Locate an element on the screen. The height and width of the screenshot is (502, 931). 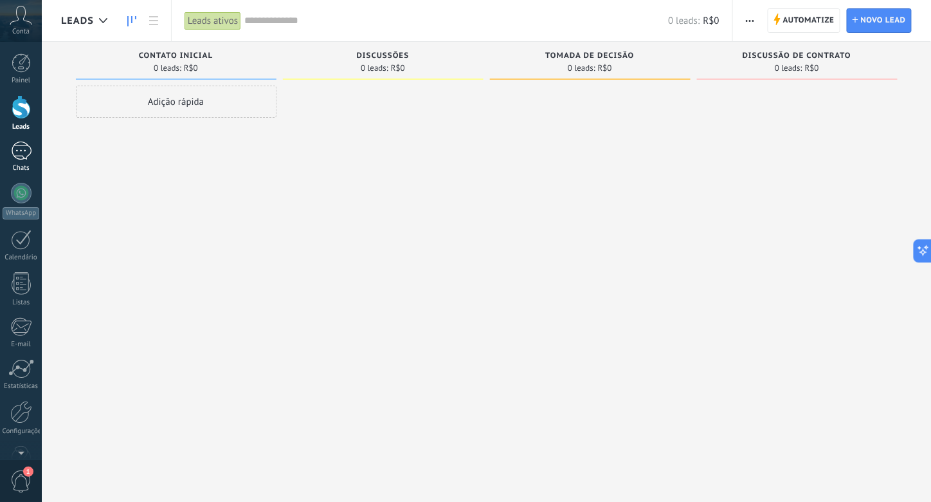
span: Contato inicial is located at coordinates (176, 56).